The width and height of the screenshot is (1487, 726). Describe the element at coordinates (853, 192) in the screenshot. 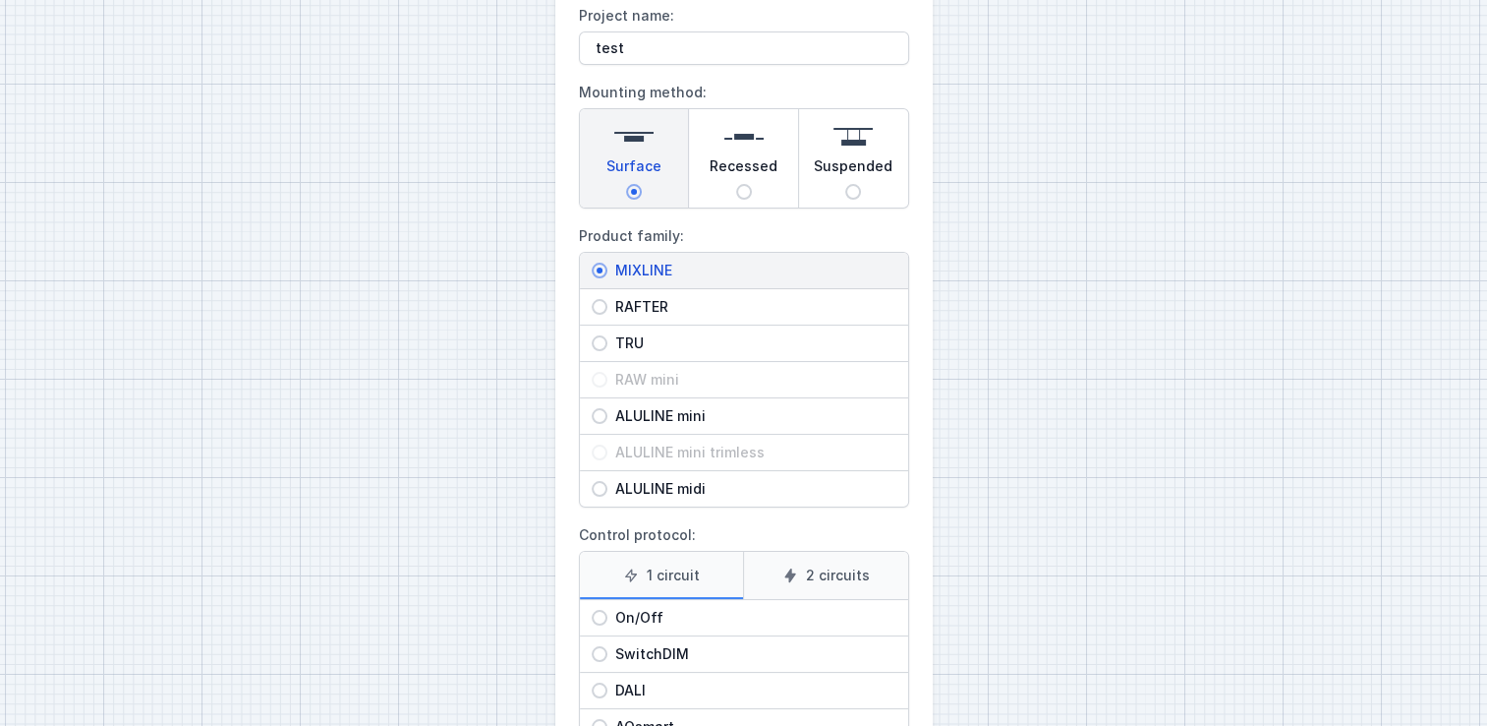

I see `input: Suspended` at that location.